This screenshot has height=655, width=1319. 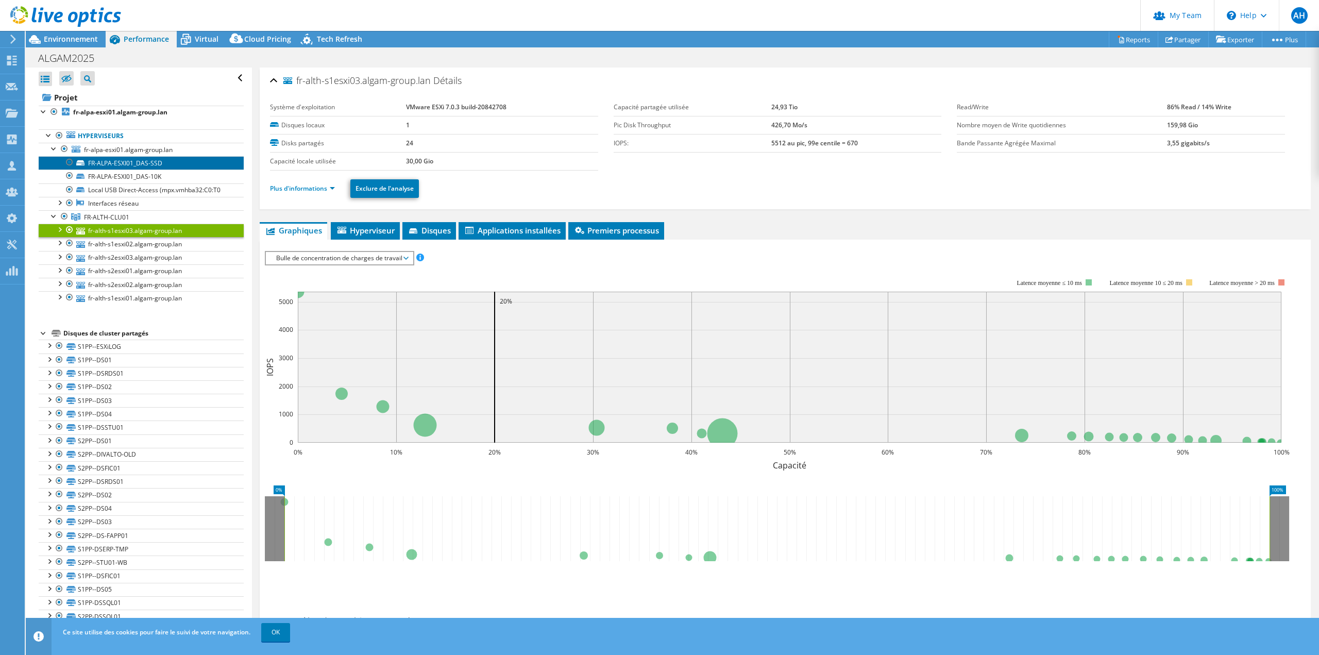 What do you see at coordinates (141, 204) in the screenshot?
I see `a: Interfaces réseau` at bounding box center [141, 204].